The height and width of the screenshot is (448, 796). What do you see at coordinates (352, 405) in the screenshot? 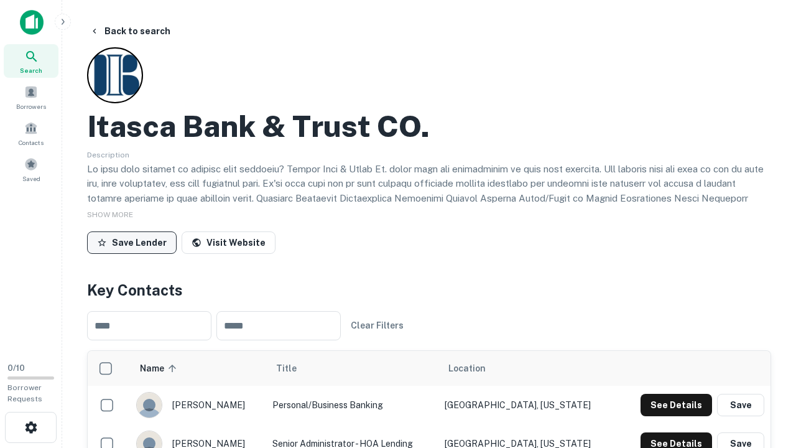
I see `td: personal/business banking` at bounding box center [352, 405].